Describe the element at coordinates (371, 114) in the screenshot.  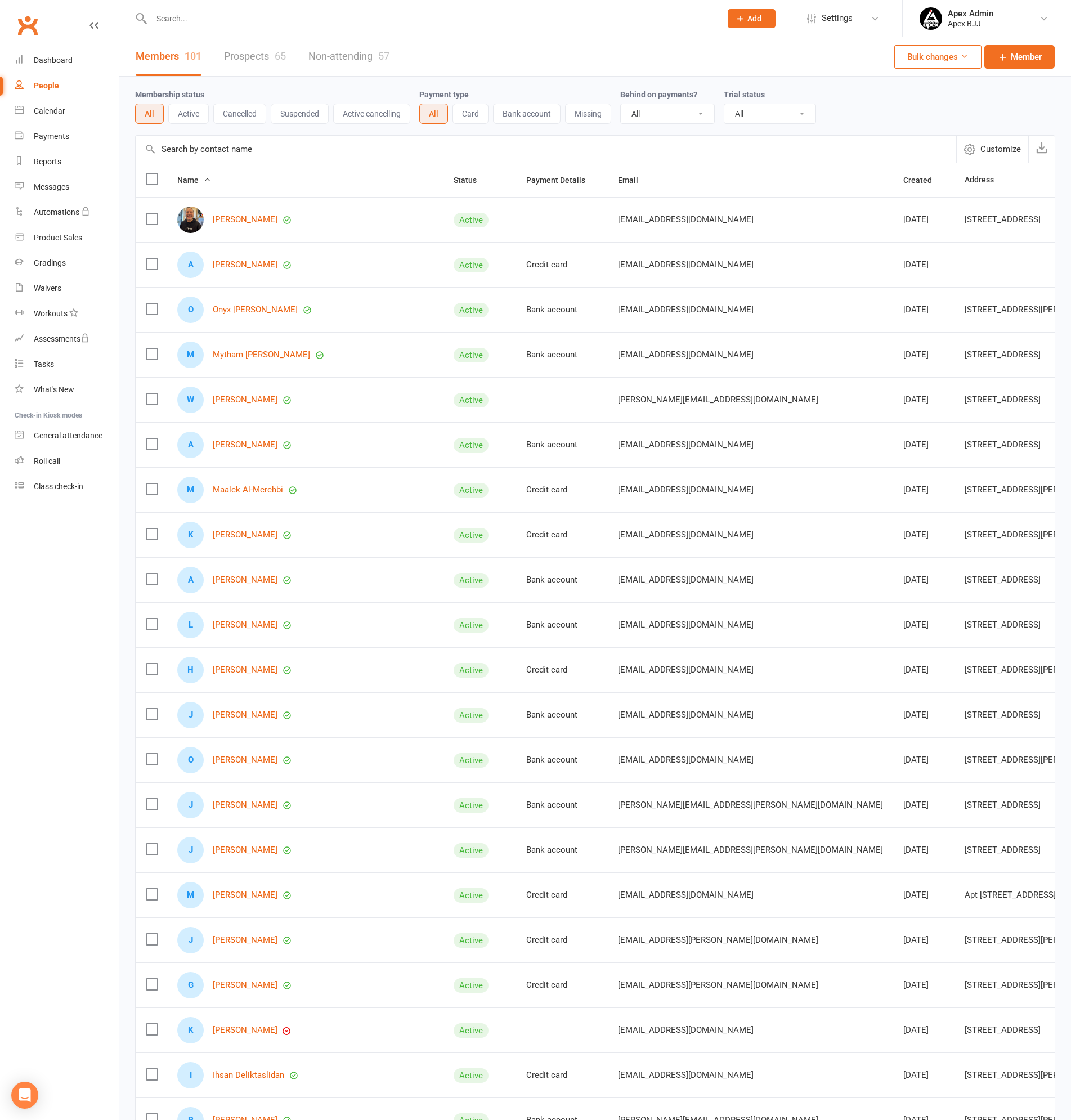
I see `button: Active cancelling` at that location.